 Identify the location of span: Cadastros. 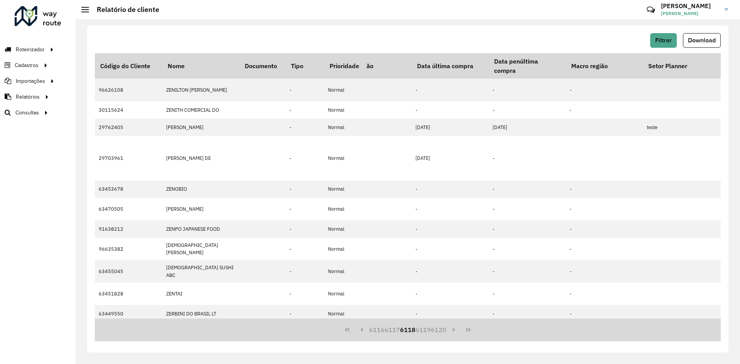
(27, 65).